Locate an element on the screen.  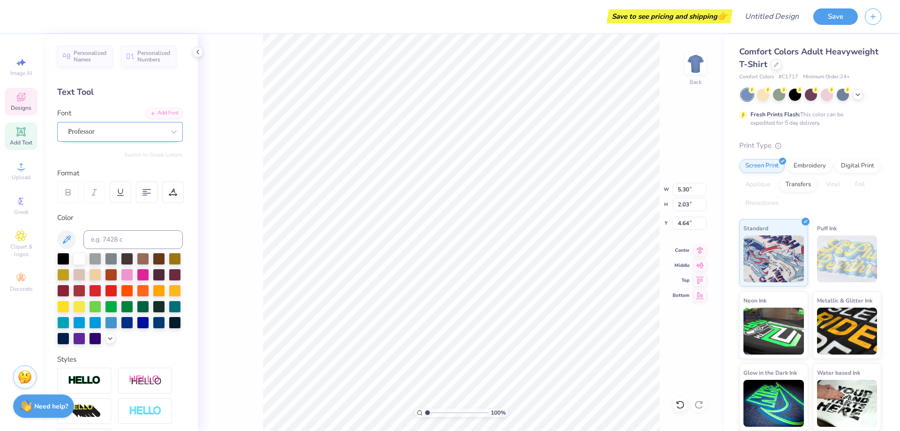
img: Water based Ink is located at coordinates (847, 403).